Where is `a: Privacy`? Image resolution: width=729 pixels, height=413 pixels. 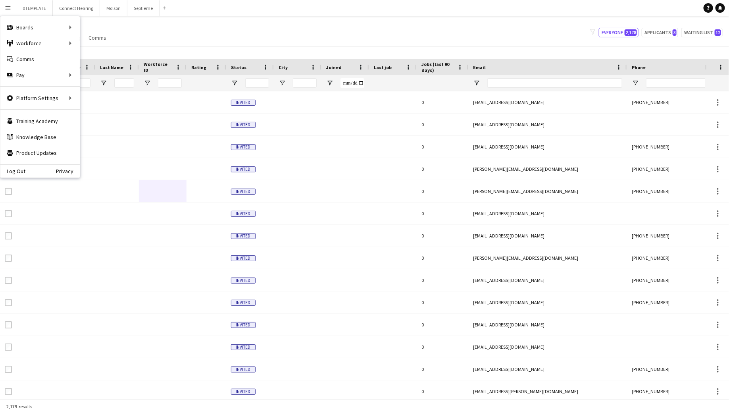 a: Privacy is located at coordinates (68, 171).